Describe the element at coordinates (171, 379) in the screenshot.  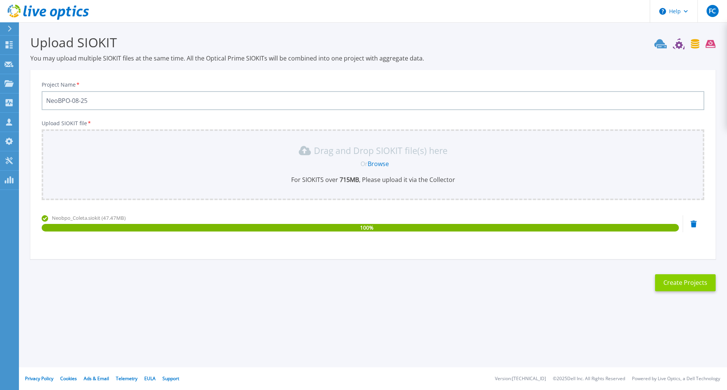
I see `a: Support` at that location.